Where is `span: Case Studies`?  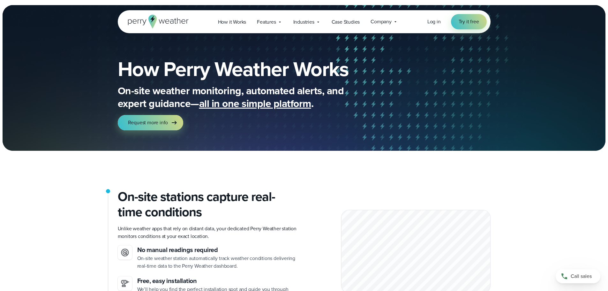
span: Case Studies is located at coordinates (345, 22).